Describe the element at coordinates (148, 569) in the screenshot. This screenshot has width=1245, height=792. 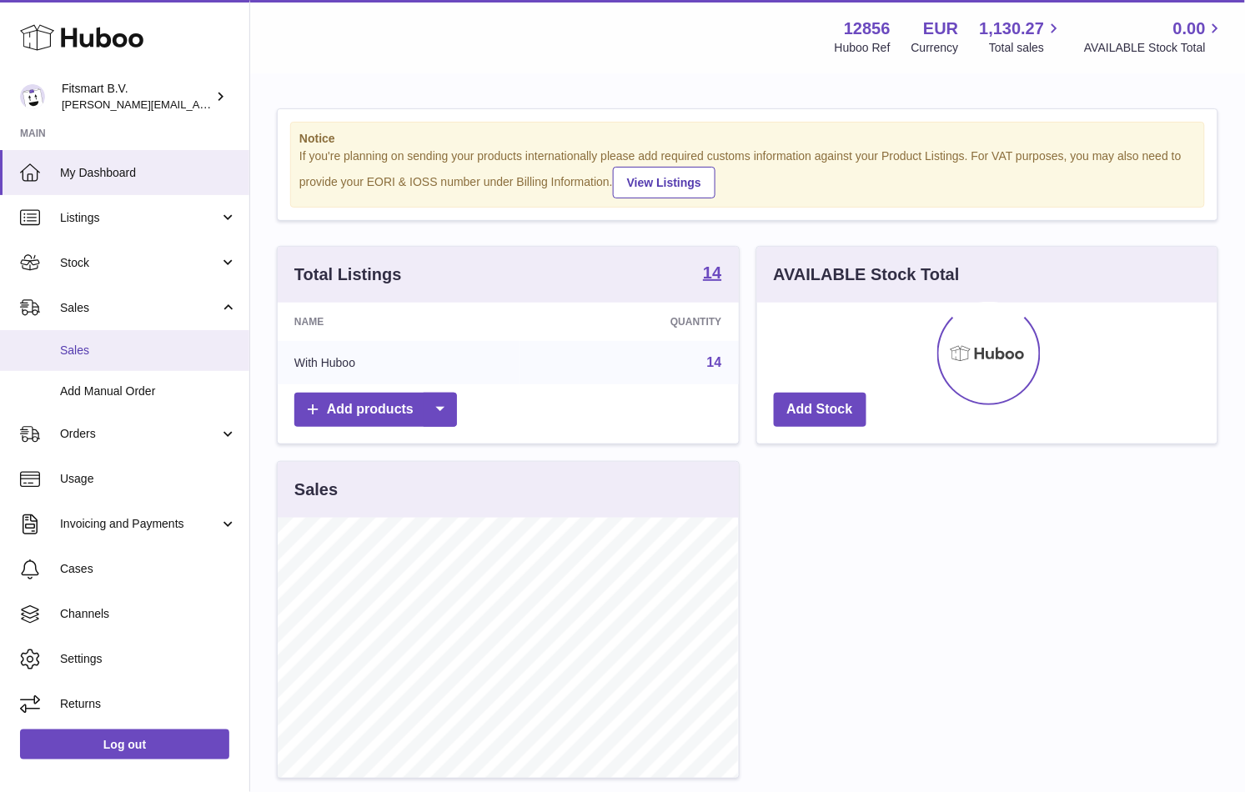
I see `span: Cases` at that location.